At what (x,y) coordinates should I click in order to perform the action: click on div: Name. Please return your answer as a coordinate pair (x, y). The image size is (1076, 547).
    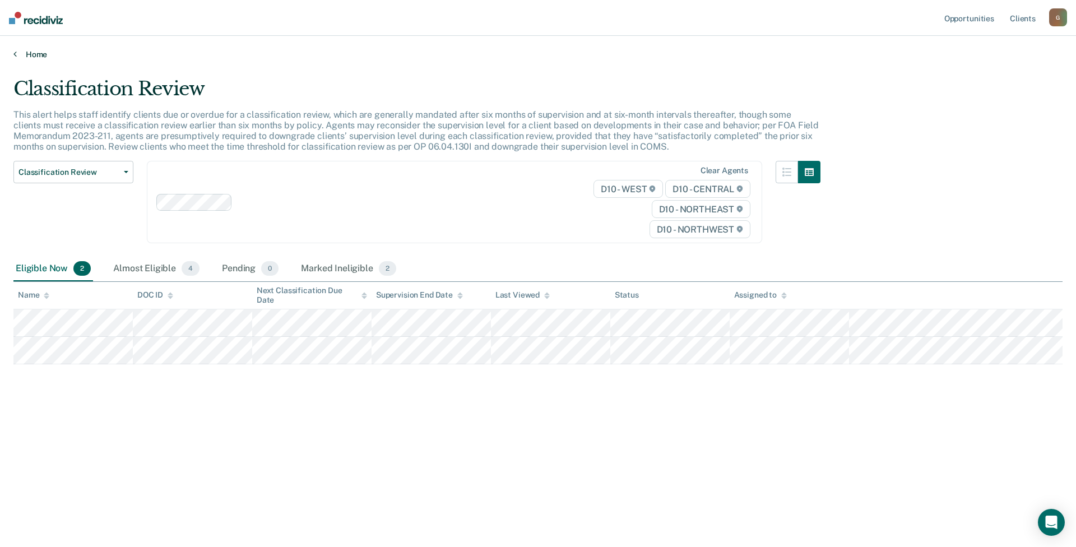
    Looking at the image, I should click on (34, 295).